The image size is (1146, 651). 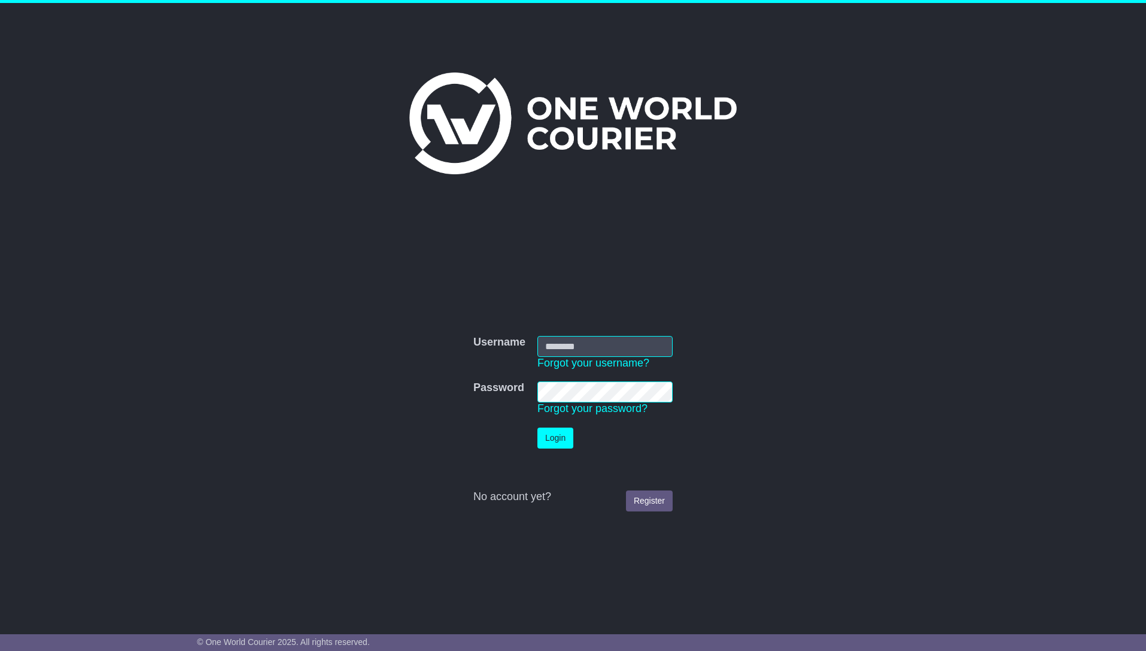 I want to click on label: Username, so click(x=499, y=342).